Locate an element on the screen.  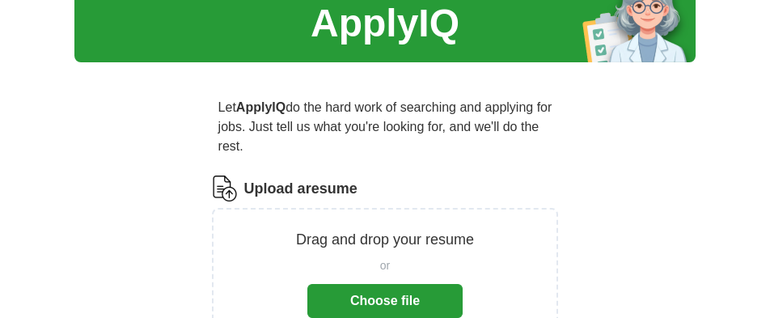
img: CV Icon is located at coordinates (225, 189).